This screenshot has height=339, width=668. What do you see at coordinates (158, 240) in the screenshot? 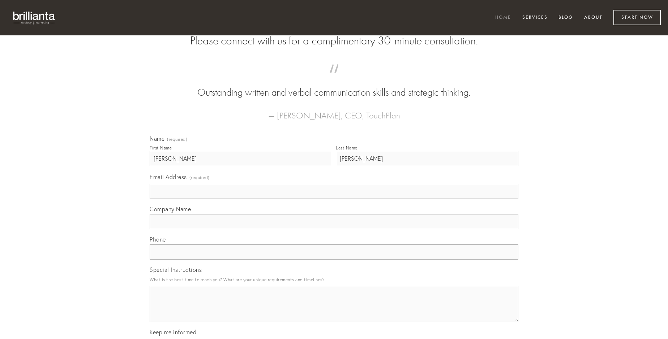
I see `span: Phone` at bounding box center [158, 240].